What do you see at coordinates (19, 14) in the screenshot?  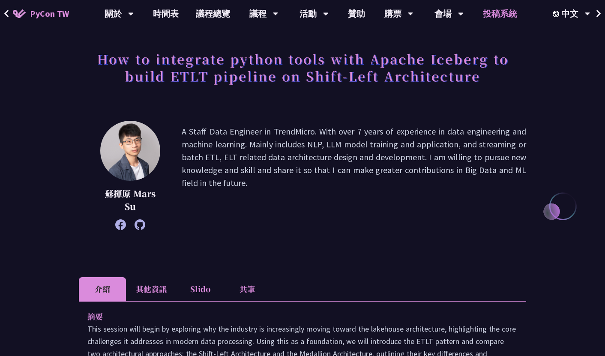 I see `img: Home icon of PyCon TW 2025` at bounding box center [19, 14].